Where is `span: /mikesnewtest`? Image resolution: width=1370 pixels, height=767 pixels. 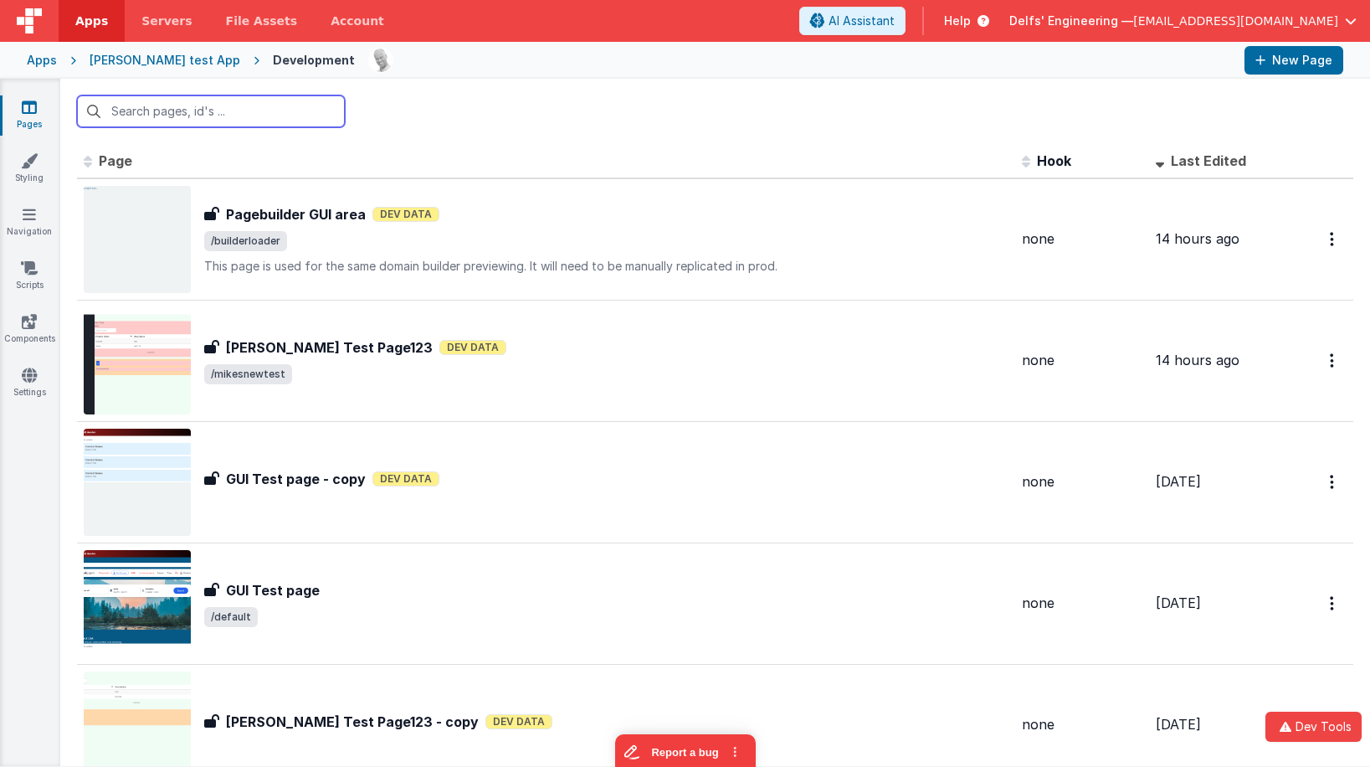
span: /mikesnewtest is located at coordinates (248, 374).